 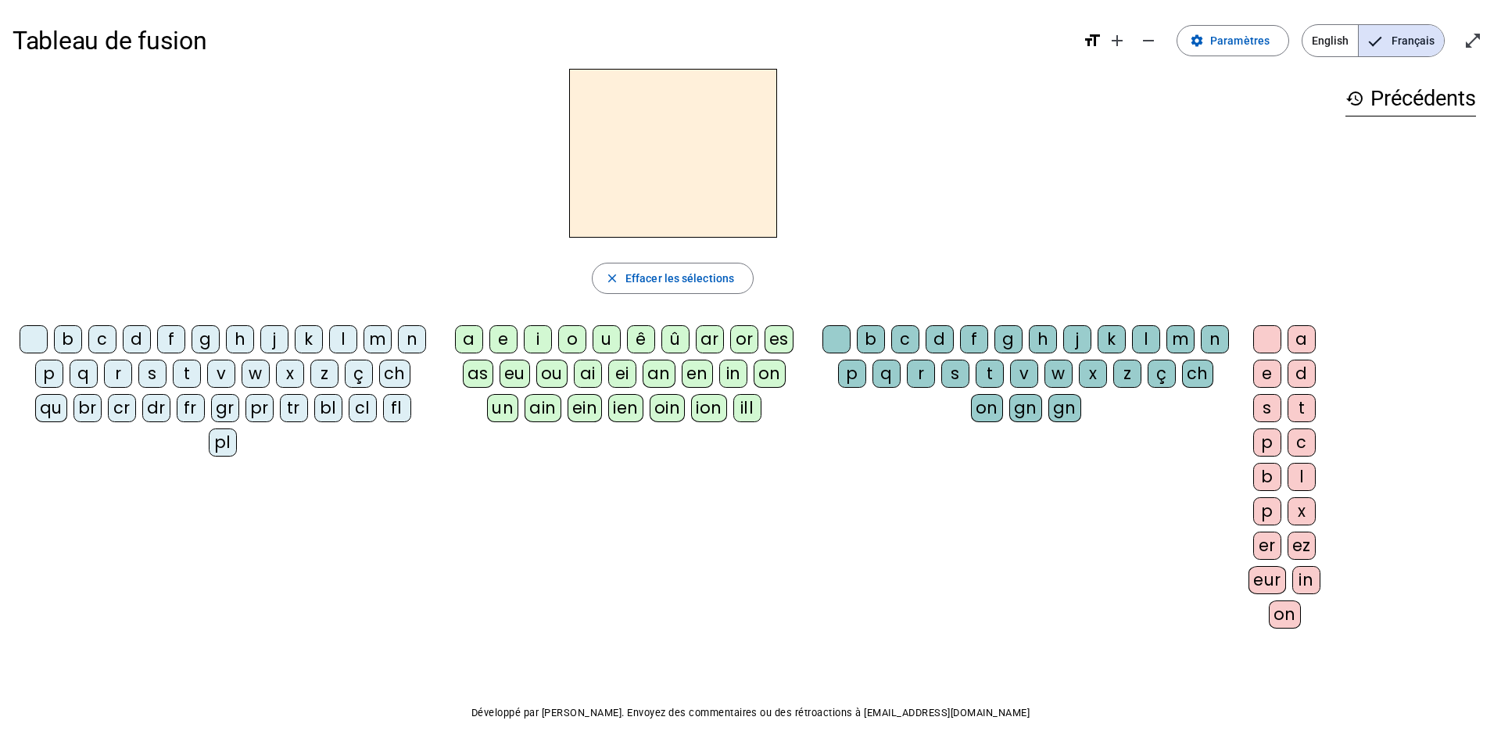 What do you see at coordinates (572, 339) in the screenshot?
I see `div: o` at bounding box center [572, 339].